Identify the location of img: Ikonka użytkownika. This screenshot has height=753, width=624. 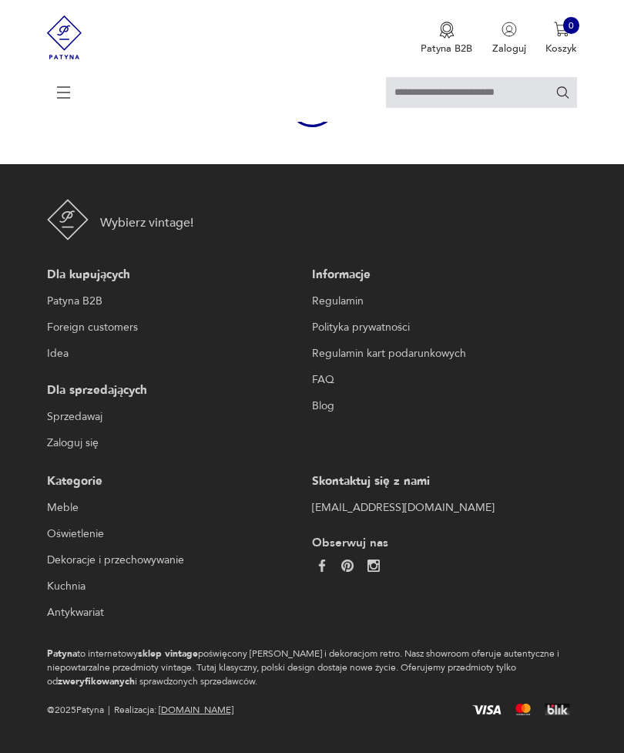
(509, 29).